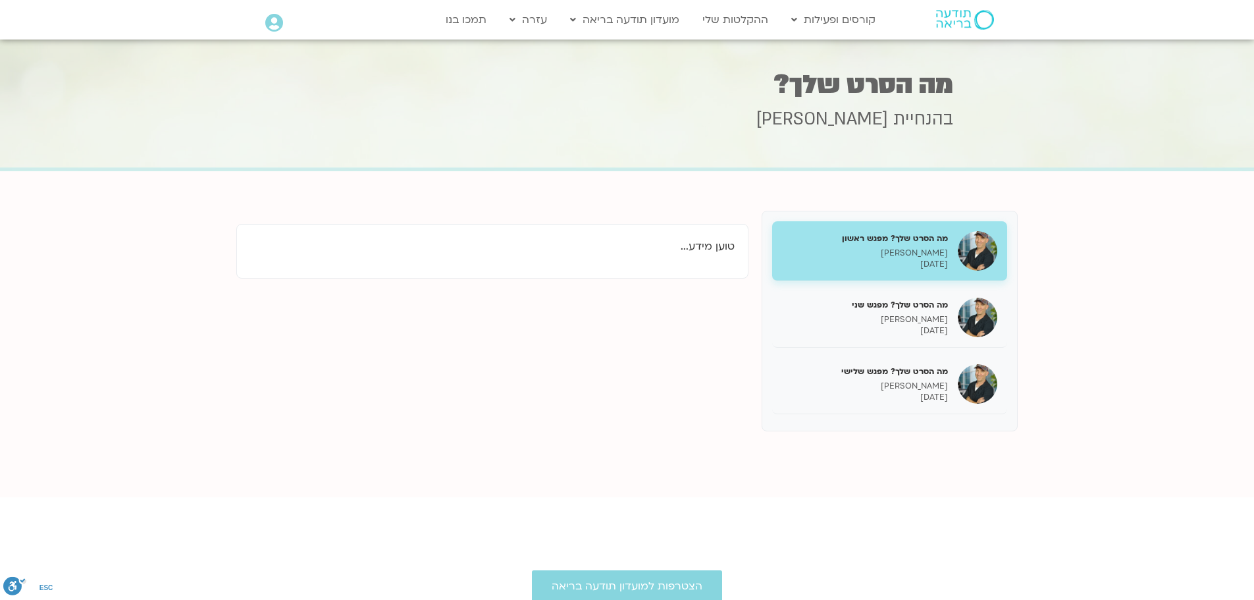  Describe the element at coordinates (466, 20) in the screenshot. I see `a: תמכו בנו` at that location.